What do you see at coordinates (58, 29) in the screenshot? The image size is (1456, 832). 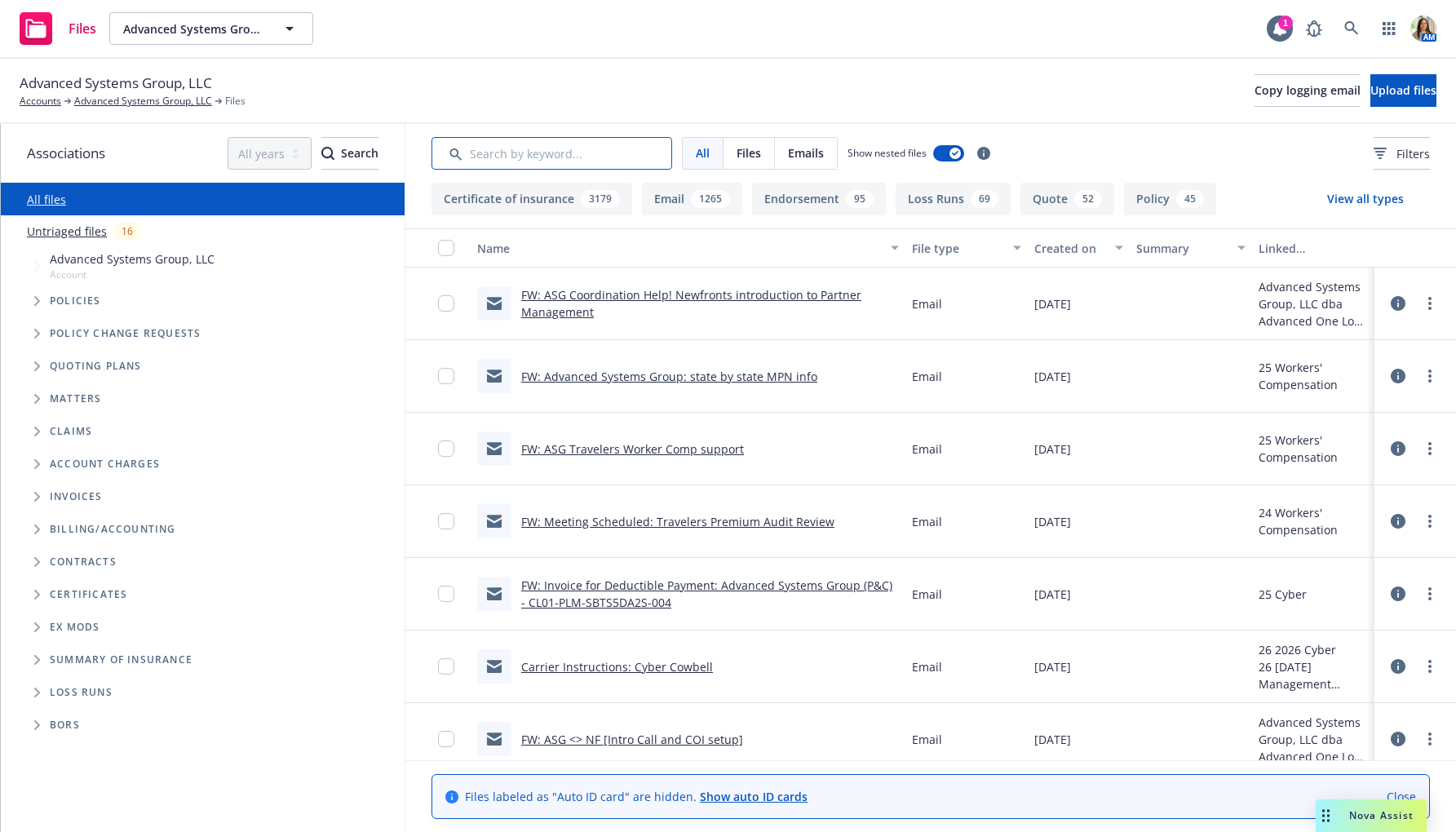 I see `a: Files` at bounding box center [58, 29].